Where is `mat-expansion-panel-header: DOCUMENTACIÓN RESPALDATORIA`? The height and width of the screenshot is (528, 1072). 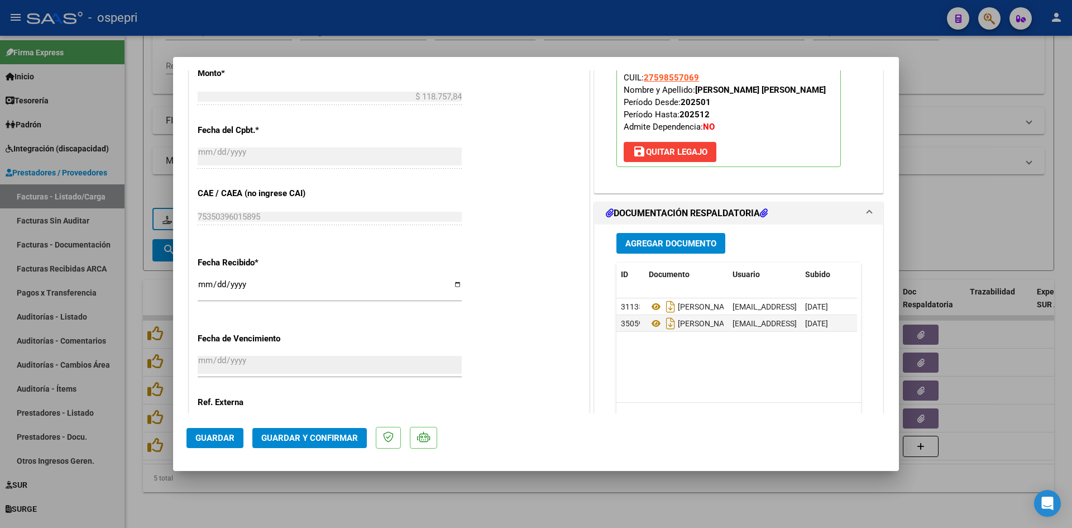 mat-expansion-panel-header: DOCUMENTACIÓN RESPALDATORIA is located at coordinates (739, 213).